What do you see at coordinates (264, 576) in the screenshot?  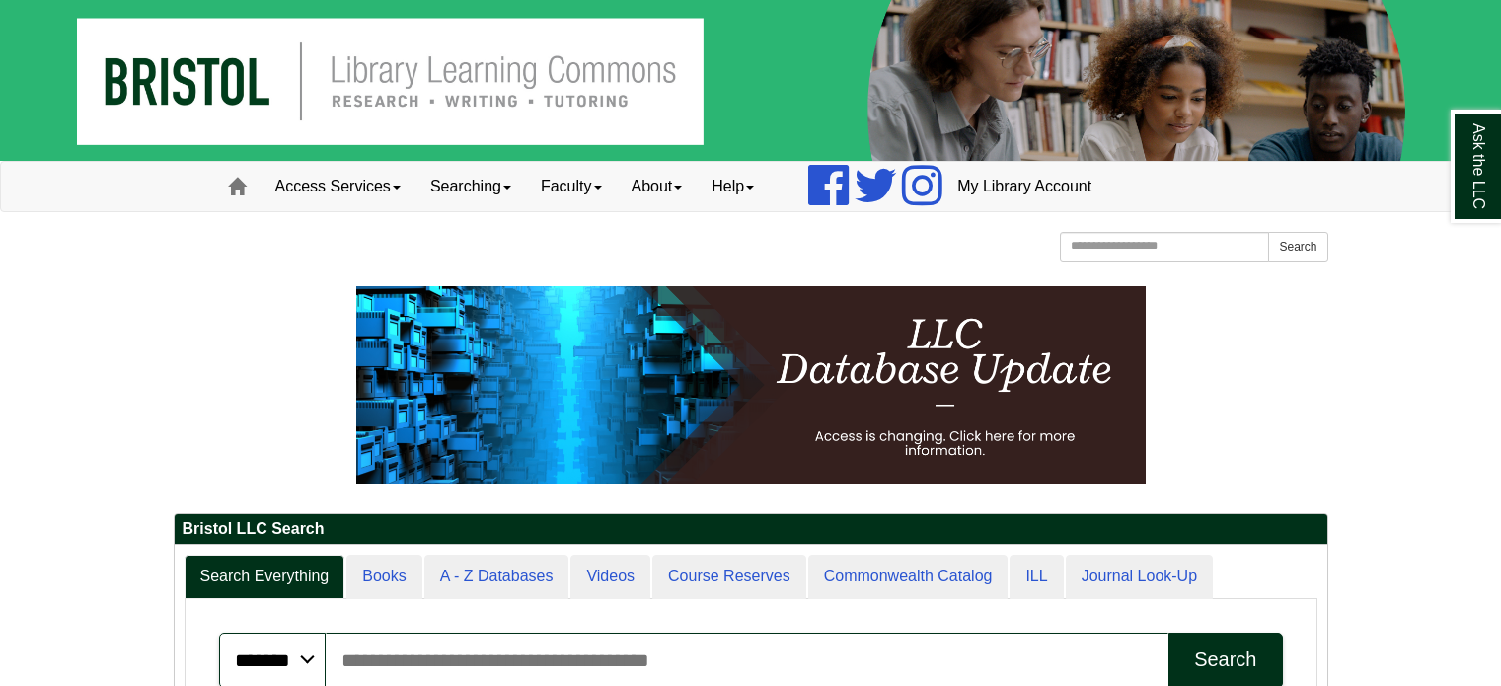 I see `a: Search Everything` at bounding box center [264, 576].